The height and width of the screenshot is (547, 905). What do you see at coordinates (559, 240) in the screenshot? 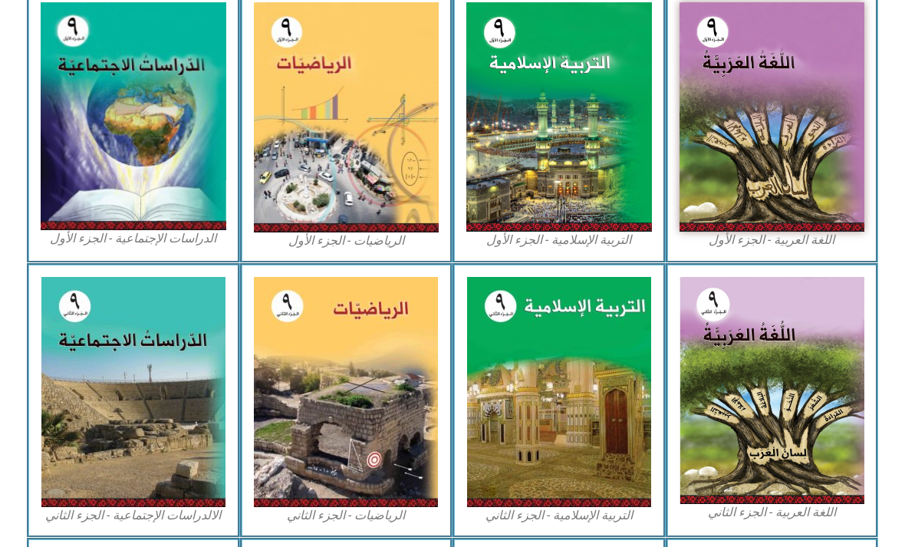
I see `figcaption: التربية الإسلامية - الجزء الأول` at bounding box center [559, 240].